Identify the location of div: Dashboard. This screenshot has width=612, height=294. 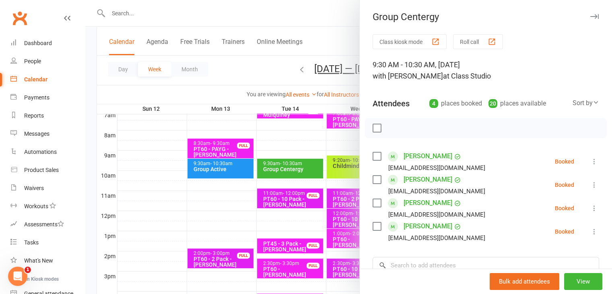
(38, 43).